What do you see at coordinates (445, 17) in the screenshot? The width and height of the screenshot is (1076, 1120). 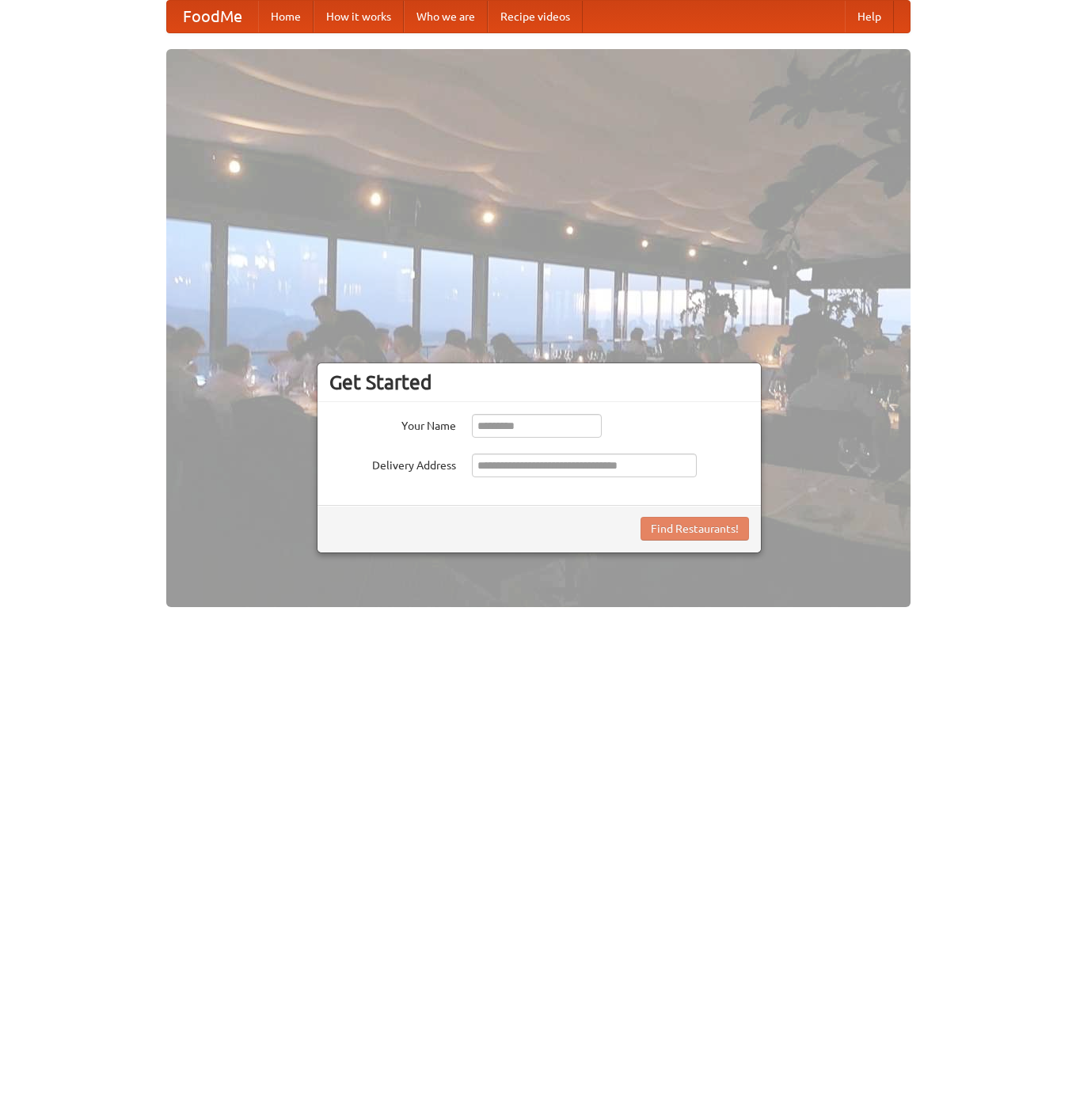 I see `a: Who we are` at bounding box center [445, 17].